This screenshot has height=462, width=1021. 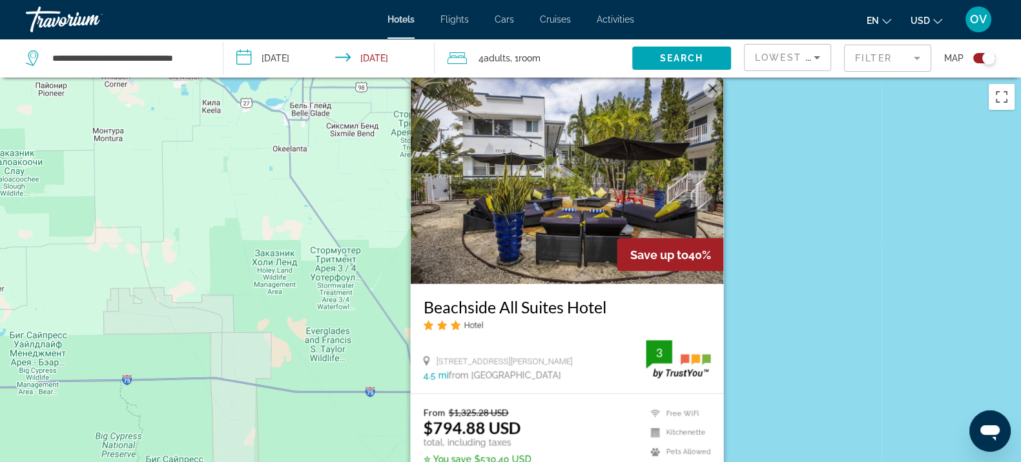 I want to click on div: 40%, so click(x=670, y=254).